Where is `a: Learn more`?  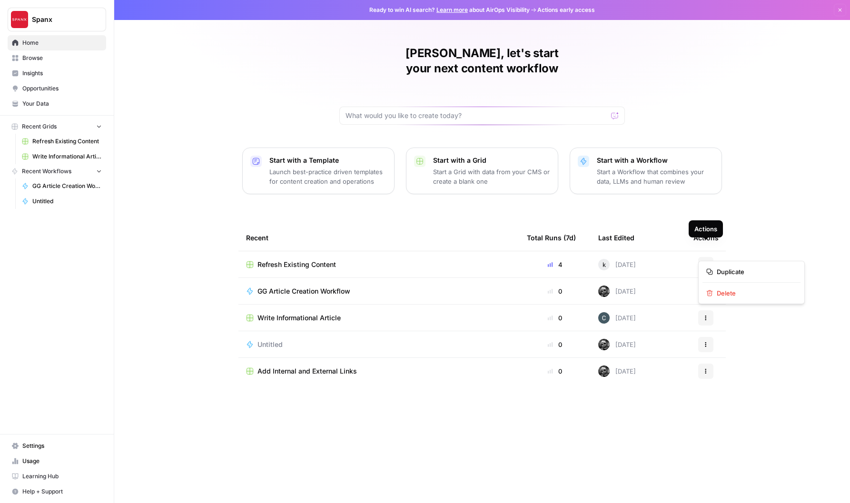
a: Learn more is located at coordinates (452, 10).